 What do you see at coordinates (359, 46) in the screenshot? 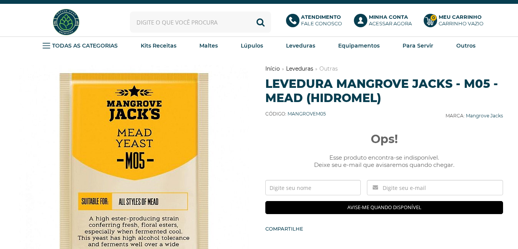
I see `a: Equipamentos` at bounding box center [359, 46].